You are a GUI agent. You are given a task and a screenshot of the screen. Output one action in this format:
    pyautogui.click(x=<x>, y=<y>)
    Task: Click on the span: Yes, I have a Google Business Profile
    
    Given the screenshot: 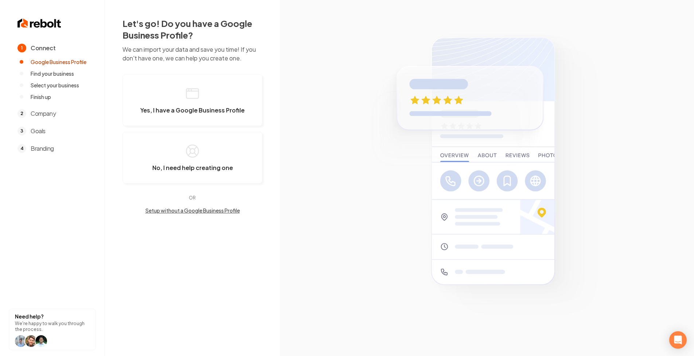 What is the action you would take?
    pyautogui.click(x=192, y=110)
    